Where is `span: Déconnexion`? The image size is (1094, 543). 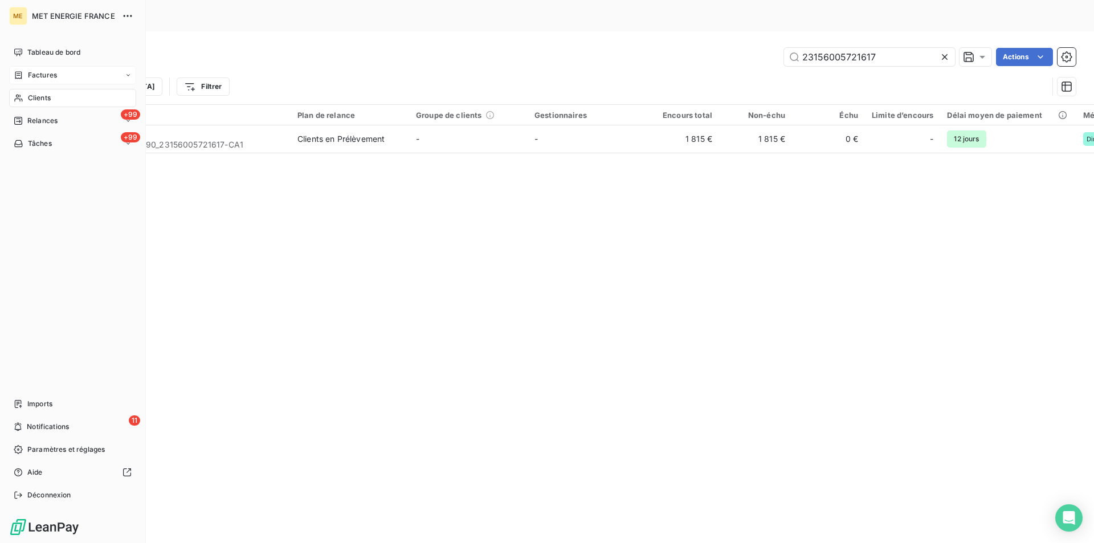 span: Déconnexion is located at coordinates (49, 495).